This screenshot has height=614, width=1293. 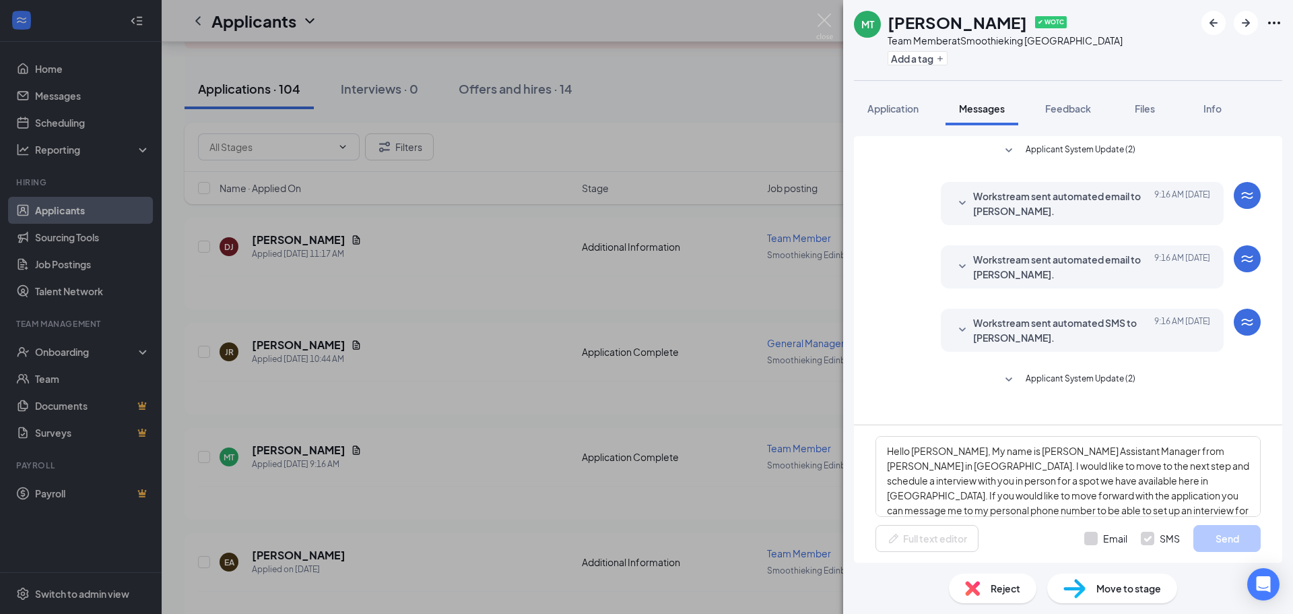 I want to click on span: Move to stage, so click(x=1129, y=588).